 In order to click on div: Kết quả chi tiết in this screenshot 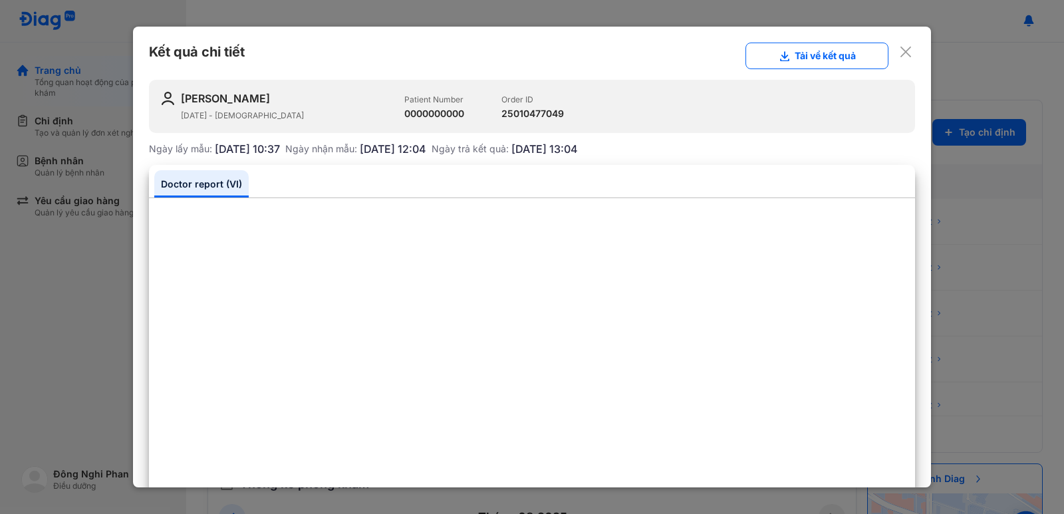, I will do `click(532, 56)`.